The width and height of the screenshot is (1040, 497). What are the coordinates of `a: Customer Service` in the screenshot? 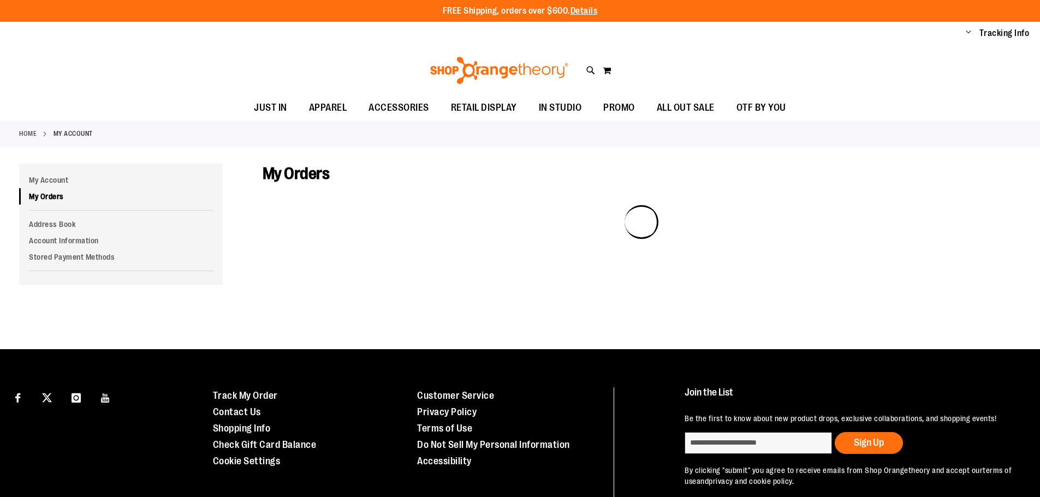 It's located at (455, 396).